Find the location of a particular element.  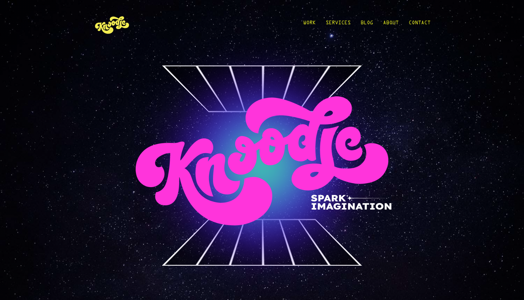

a: Contact is located at coordinates (419, 24).